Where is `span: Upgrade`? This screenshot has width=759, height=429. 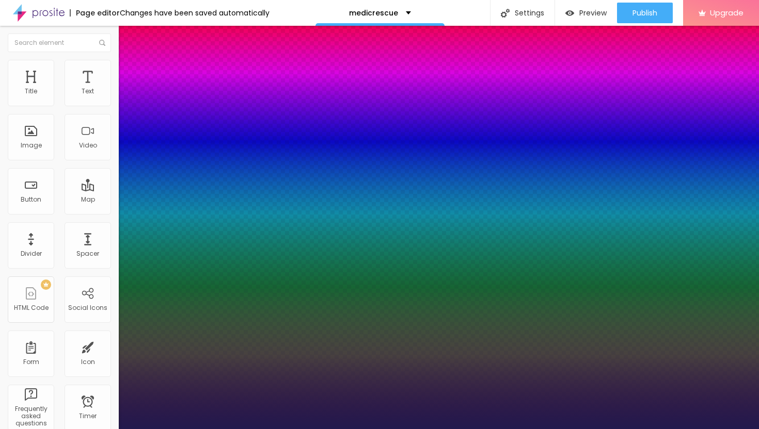 span: Upgrade is located at coordinates (726, 12).